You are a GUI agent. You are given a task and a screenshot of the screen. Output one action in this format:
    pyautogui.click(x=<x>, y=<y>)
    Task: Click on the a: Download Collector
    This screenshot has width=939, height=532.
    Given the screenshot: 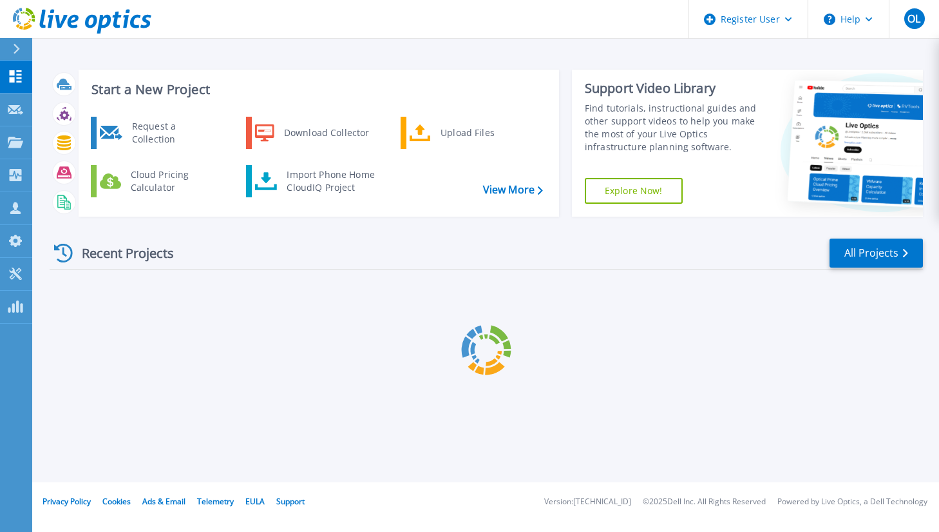 What is the action you would take?
    pyautogui.click(x=312, y=133)
    